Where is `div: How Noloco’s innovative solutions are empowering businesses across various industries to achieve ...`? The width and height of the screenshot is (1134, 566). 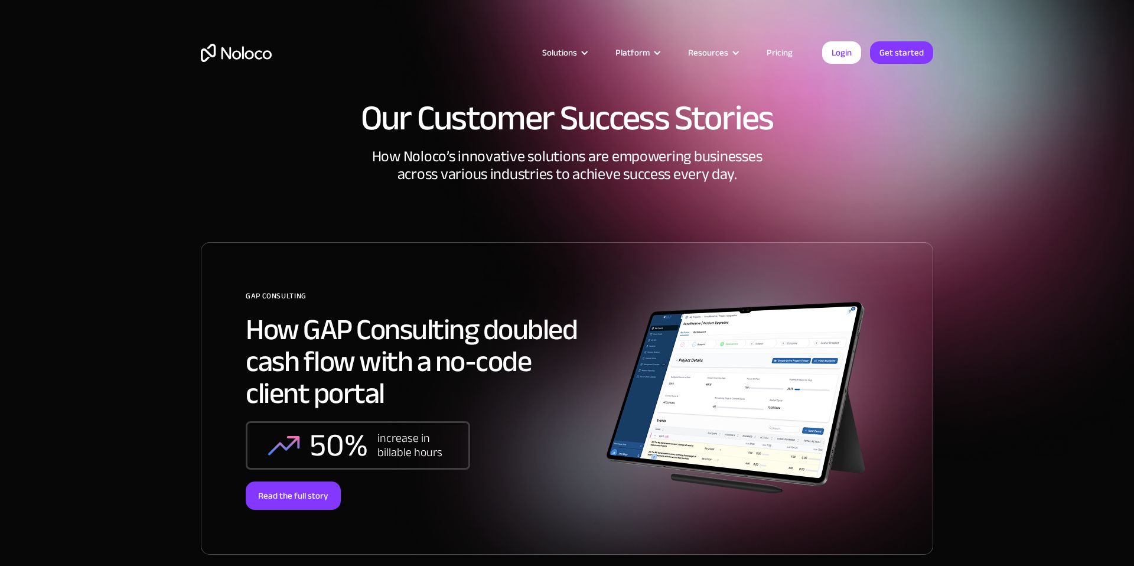
div: How Noloco’s innovative solutions are empowering businesses across various industries to achieve ... is located at coordinates (567, 195).